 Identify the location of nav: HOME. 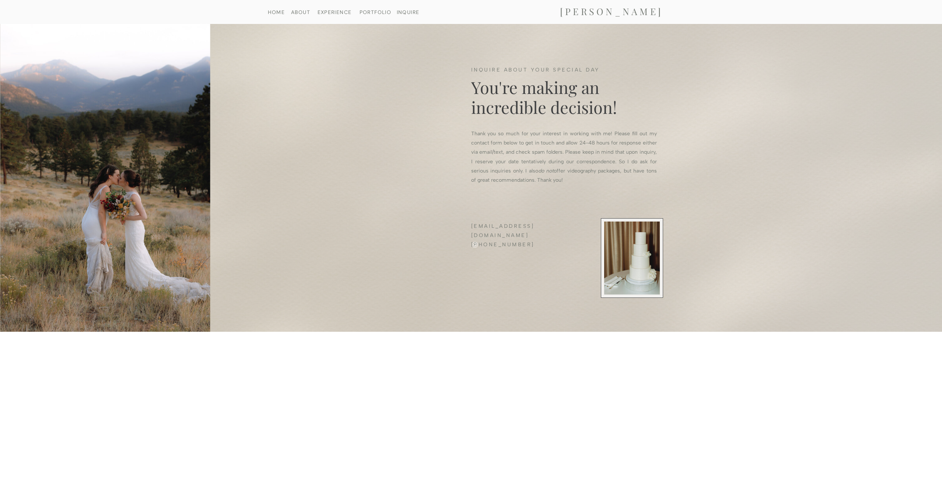
(276, 12).